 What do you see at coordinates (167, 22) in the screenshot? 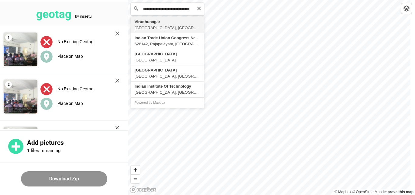
I see `div: Virudhunagar` at bounding box center [167, 22].